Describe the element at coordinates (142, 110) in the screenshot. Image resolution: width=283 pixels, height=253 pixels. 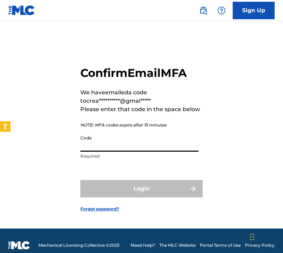
I see `p: Please enter that code in the space below` at that location.